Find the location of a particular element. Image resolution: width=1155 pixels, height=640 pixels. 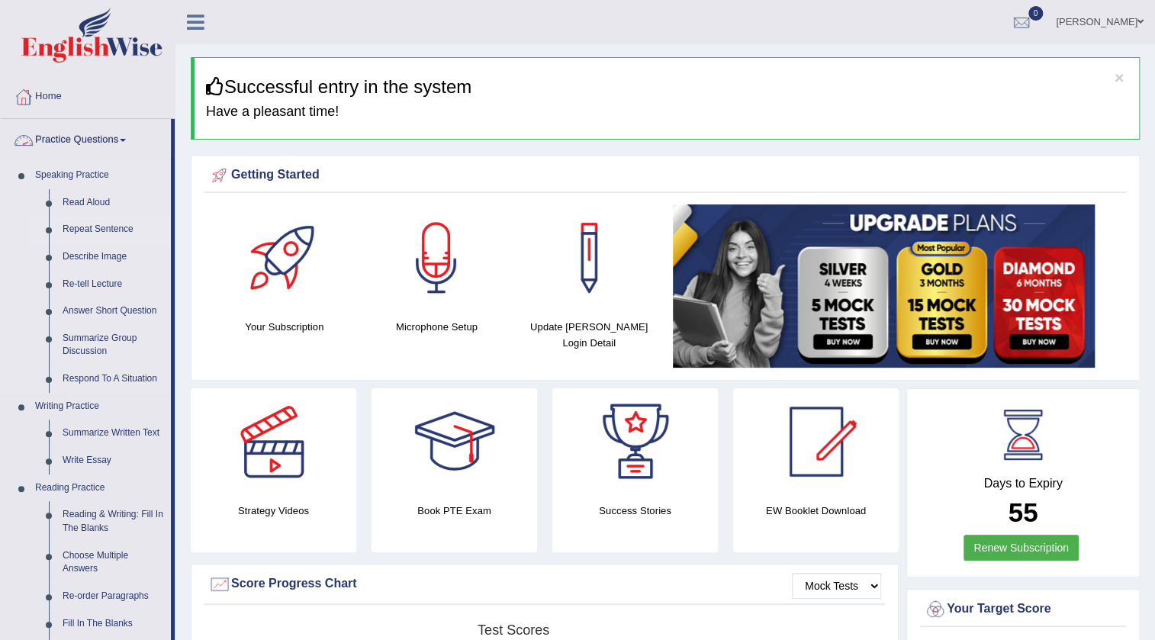

img: small5.jpg is located at coordinates (884, 286).